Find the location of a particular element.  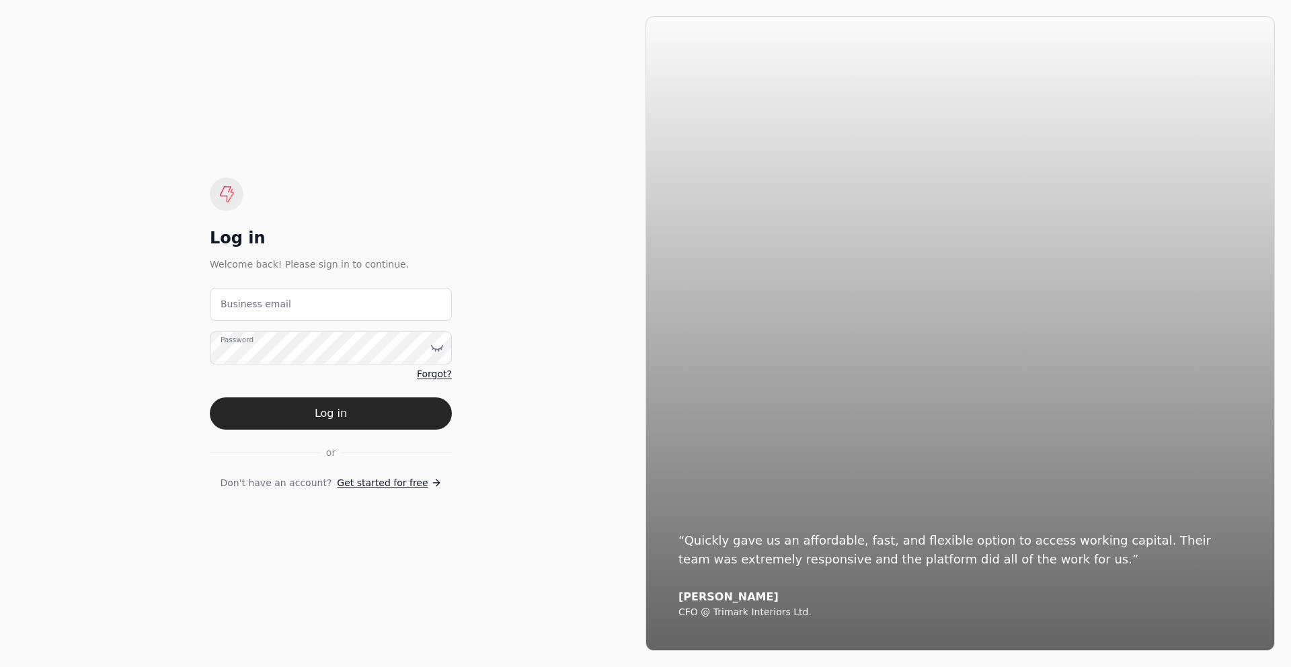

a: Forgot? is located at coordinates (434, 374).